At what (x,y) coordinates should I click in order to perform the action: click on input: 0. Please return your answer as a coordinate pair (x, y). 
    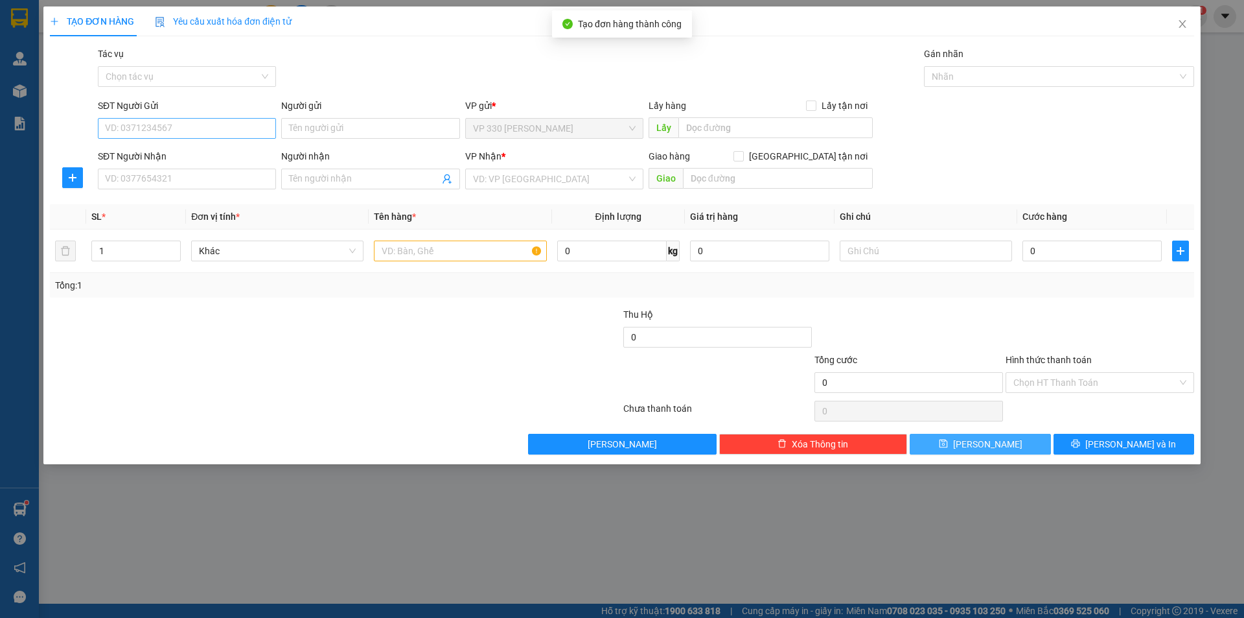
    Looking at the image, I should click on (760, 251).